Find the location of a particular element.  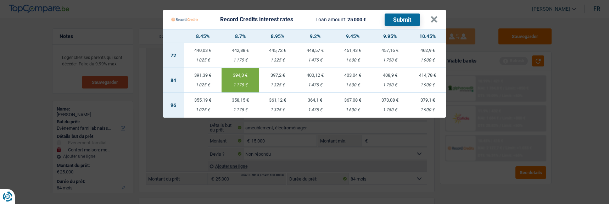

div: 403,04 € is located at coordinates (353, 75).